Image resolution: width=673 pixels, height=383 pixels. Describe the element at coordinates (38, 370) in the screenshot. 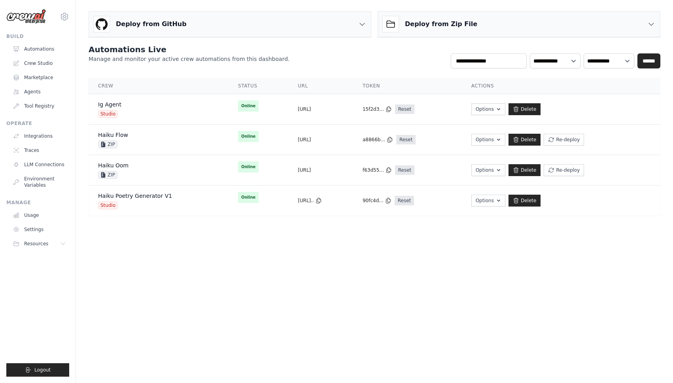

I see `button: Logout` at that location.